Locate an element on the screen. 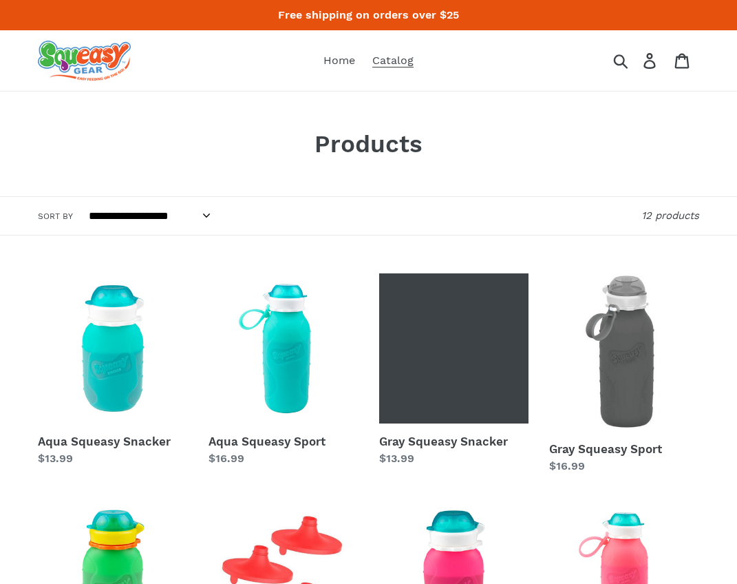  a: Catalog is located at coordinates (393, 61).